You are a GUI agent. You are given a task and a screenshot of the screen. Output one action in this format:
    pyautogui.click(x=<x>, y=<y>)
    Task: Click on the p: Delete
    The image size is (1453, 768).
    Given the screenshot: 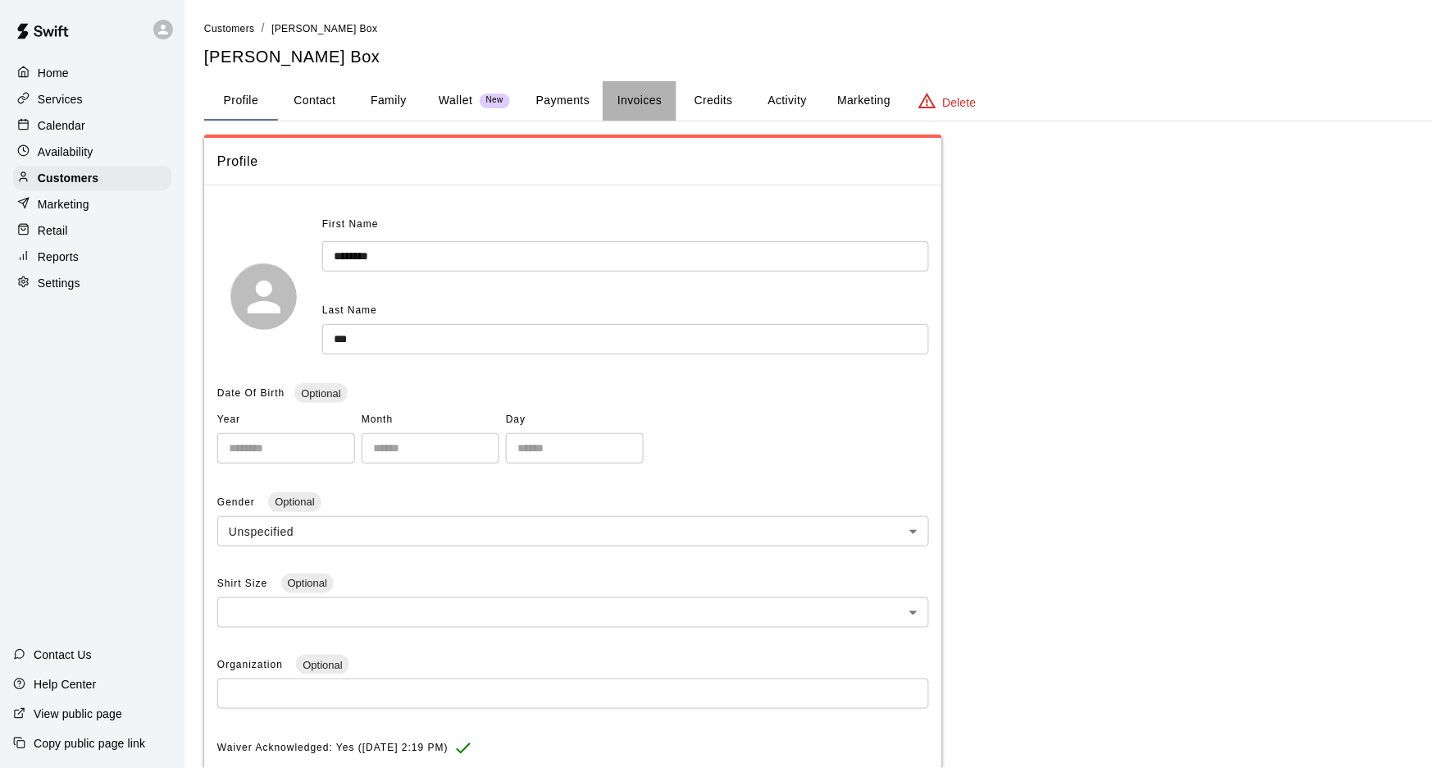 What is the action you would take?
    pyautogui.click(x=960, y=103)
    